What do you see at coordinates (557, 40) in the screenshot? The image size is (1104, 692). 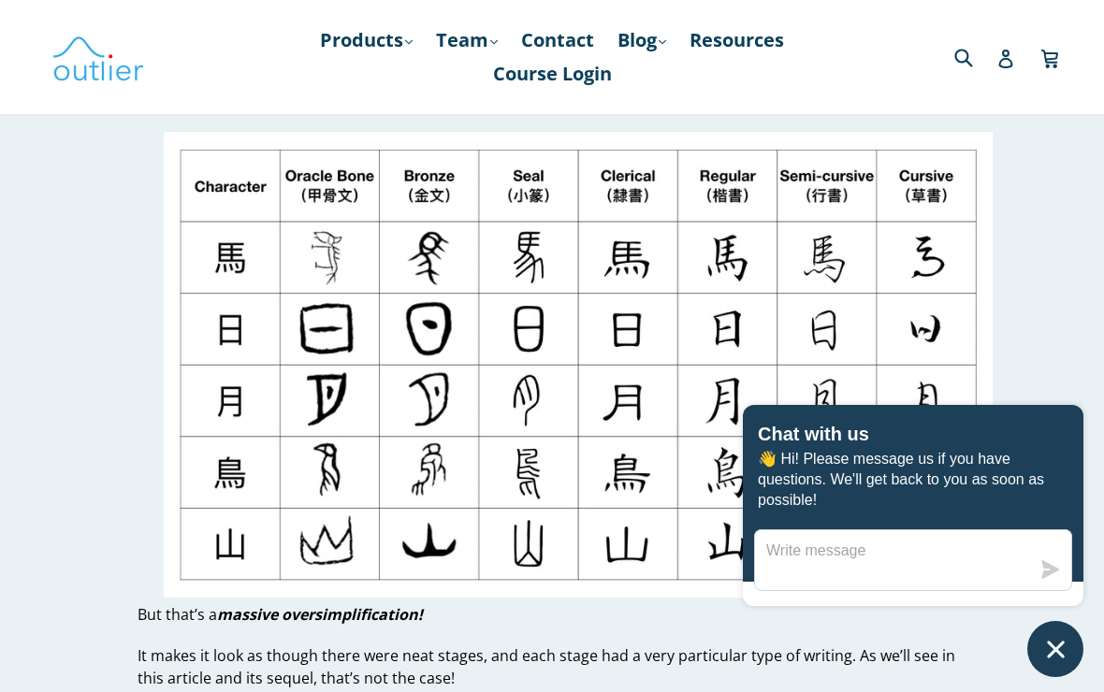 I see `a: Contact` at bounding box center [557, 40].